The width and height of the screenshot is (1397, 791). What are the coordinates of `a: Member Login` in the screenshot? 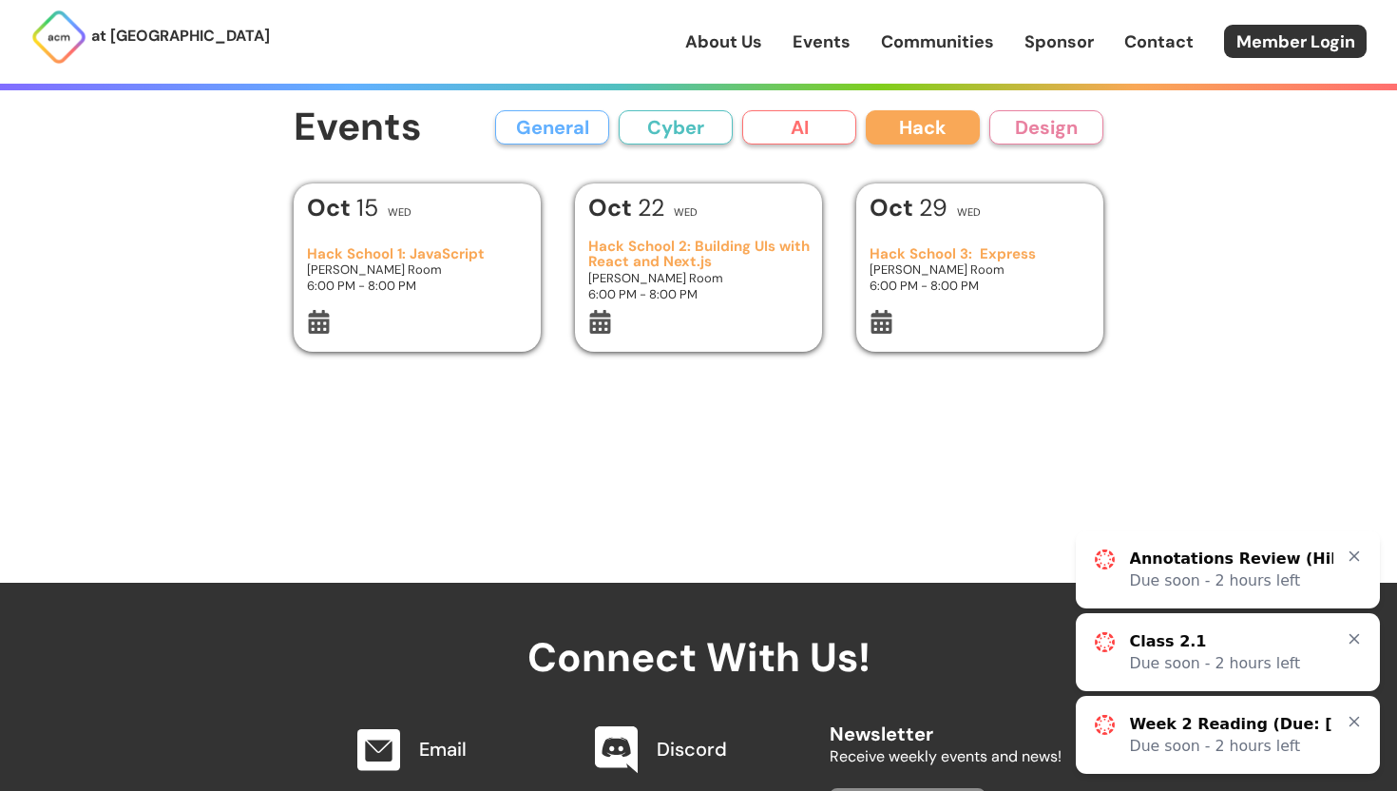 It's located at (1295, 41).